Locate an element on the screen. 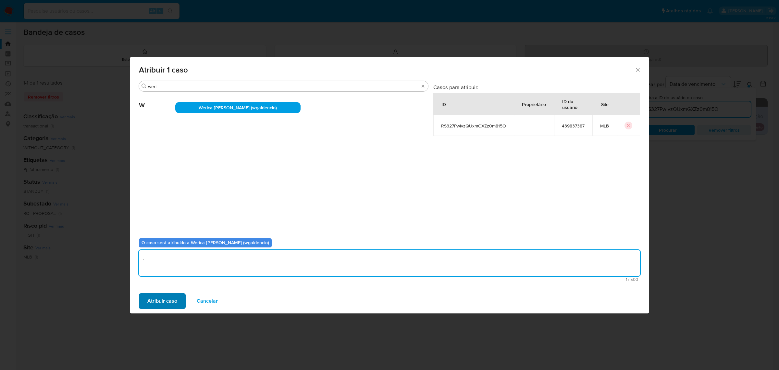  span: Máximo 500 caracteres is located at coordinates (390, 279).